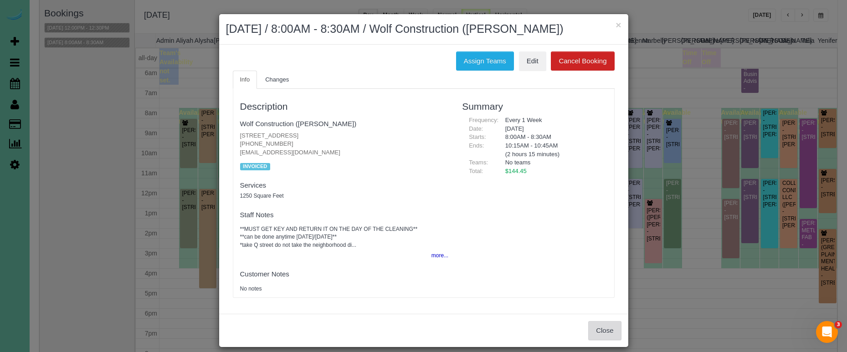  Describe the element at coordinates (838, 325) in the screenshot. I see `span: 3` at that location.